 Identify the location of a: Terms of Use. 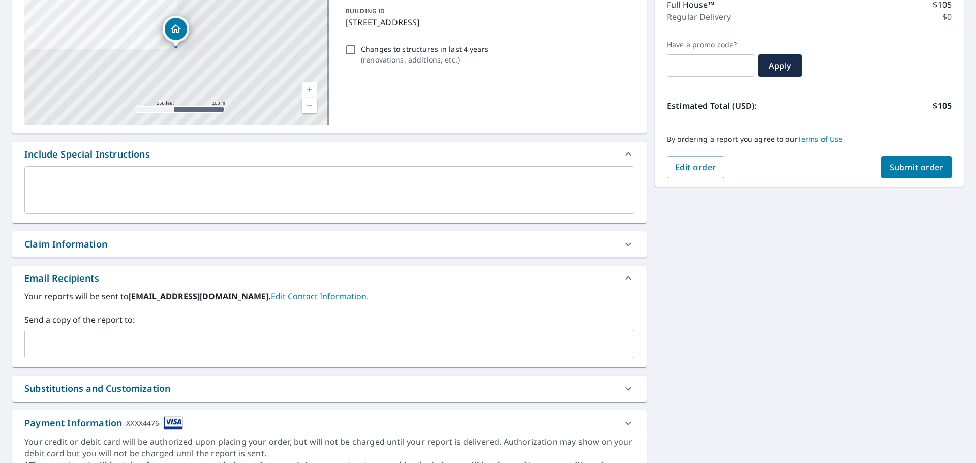
(820, 139).